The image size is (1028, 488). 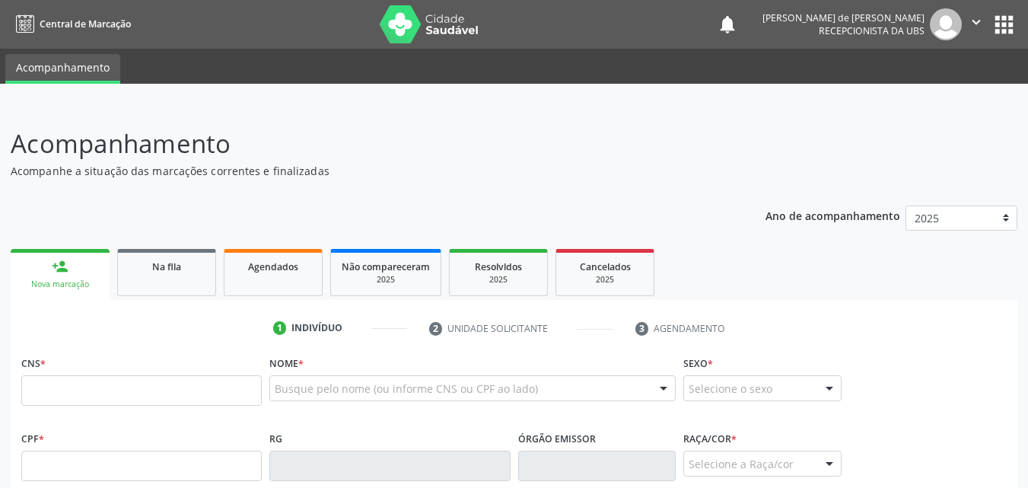 I want to click on p: Acompanhe a situação das marcações correntes e finalizadas, so click(x=363, y=170).